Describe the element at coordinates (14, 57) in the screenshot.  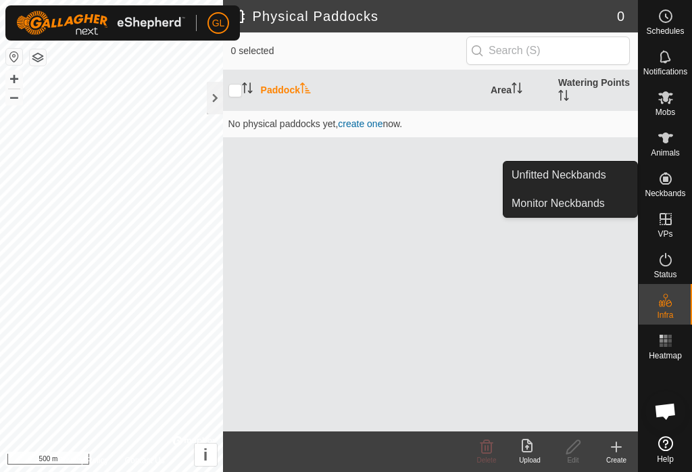
I see `button: Reset Map` at that location.